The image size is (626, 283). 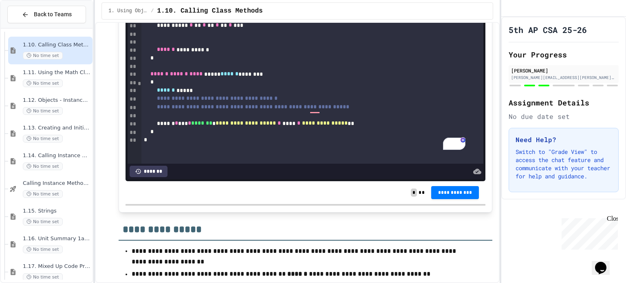 I want to click on h2: Assignment Details, so click(x=563, y=103).